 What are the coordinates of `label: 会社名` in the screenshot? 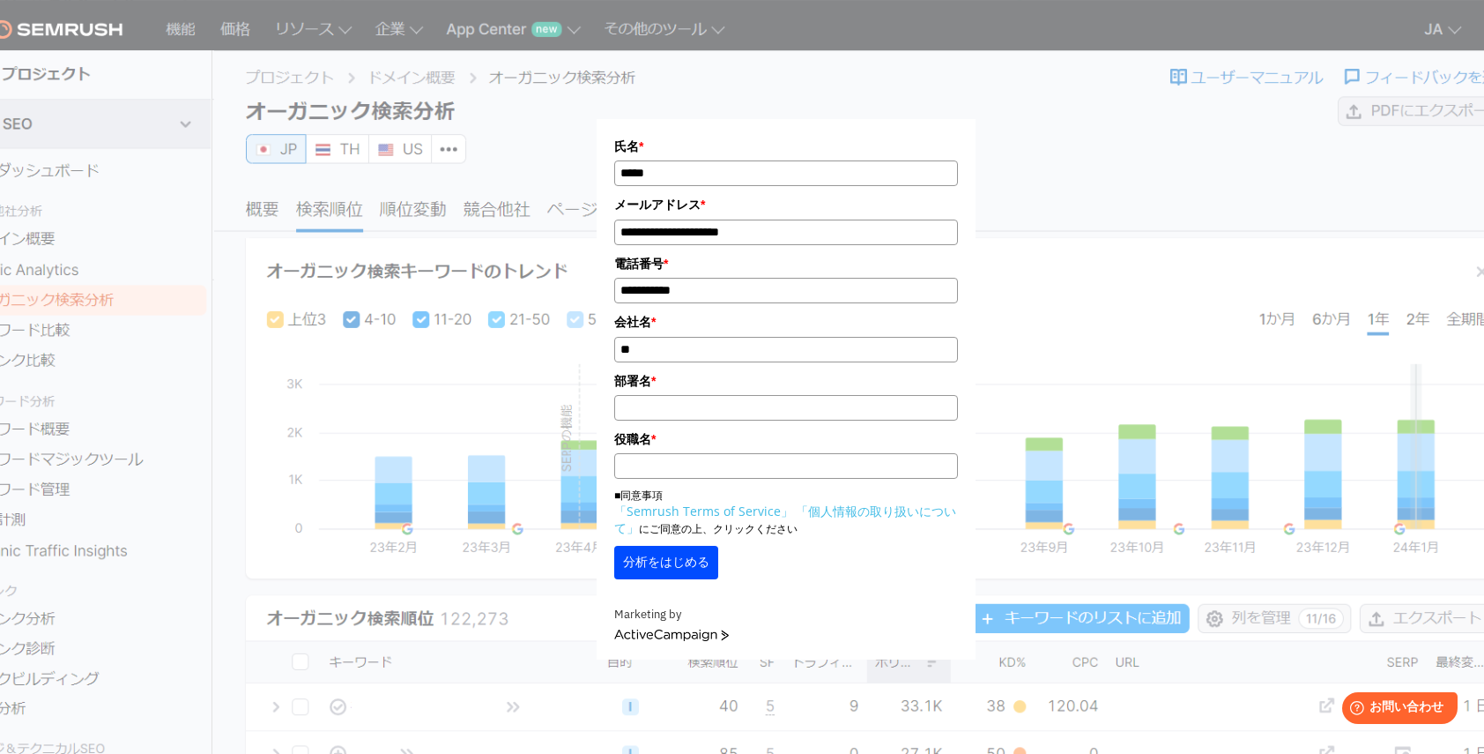 It's located at (786, 322).